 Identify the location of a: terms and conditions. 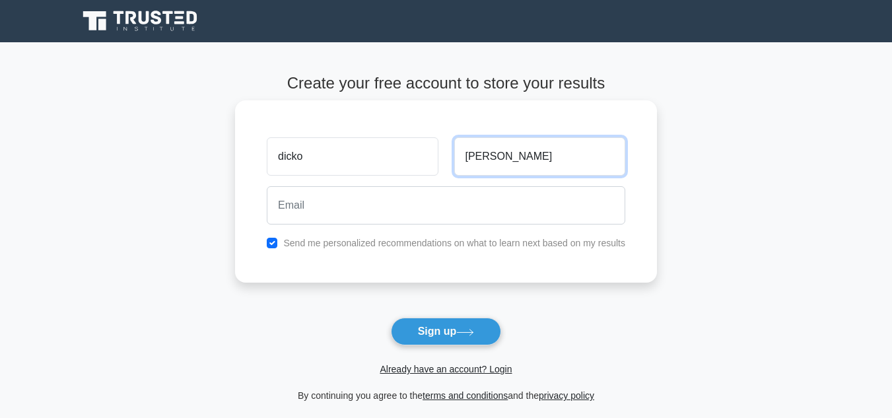
(465, 396).